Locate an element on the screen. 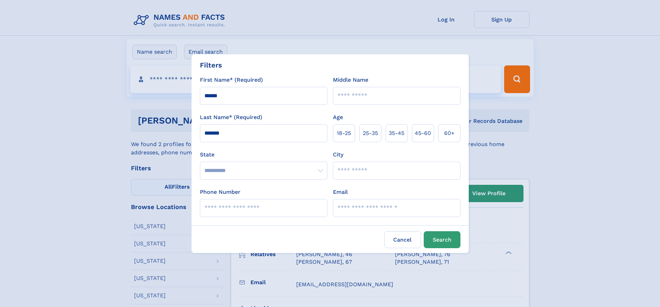 Image resolution: width=660 pixels, height=307 pixels. label: Email is located at coordinates (340, 192).